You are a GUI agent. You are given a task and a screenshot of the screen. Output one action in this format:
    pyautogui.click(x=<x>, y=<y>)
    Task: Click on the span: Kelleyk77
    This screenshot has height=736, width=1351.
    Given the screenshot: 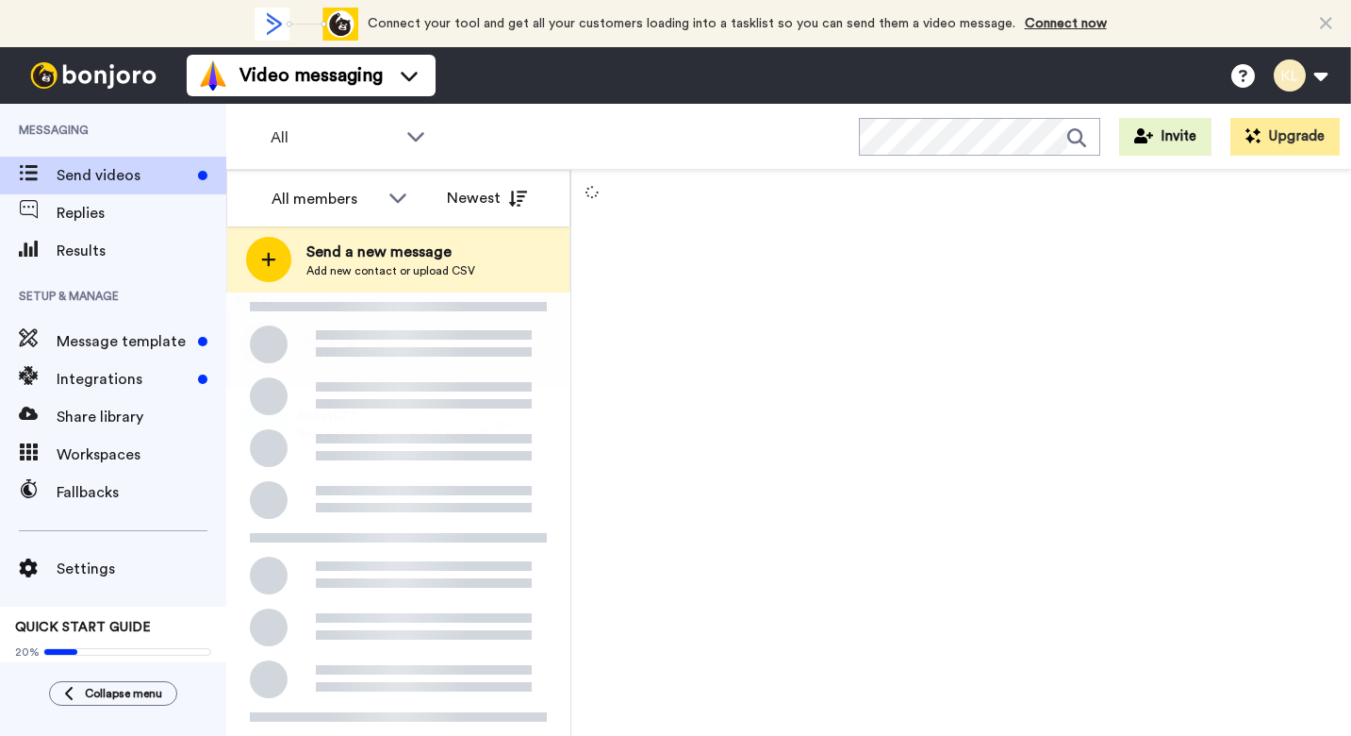 What is the action you would take?
    pyautogui.click(x=391, y=416)
    